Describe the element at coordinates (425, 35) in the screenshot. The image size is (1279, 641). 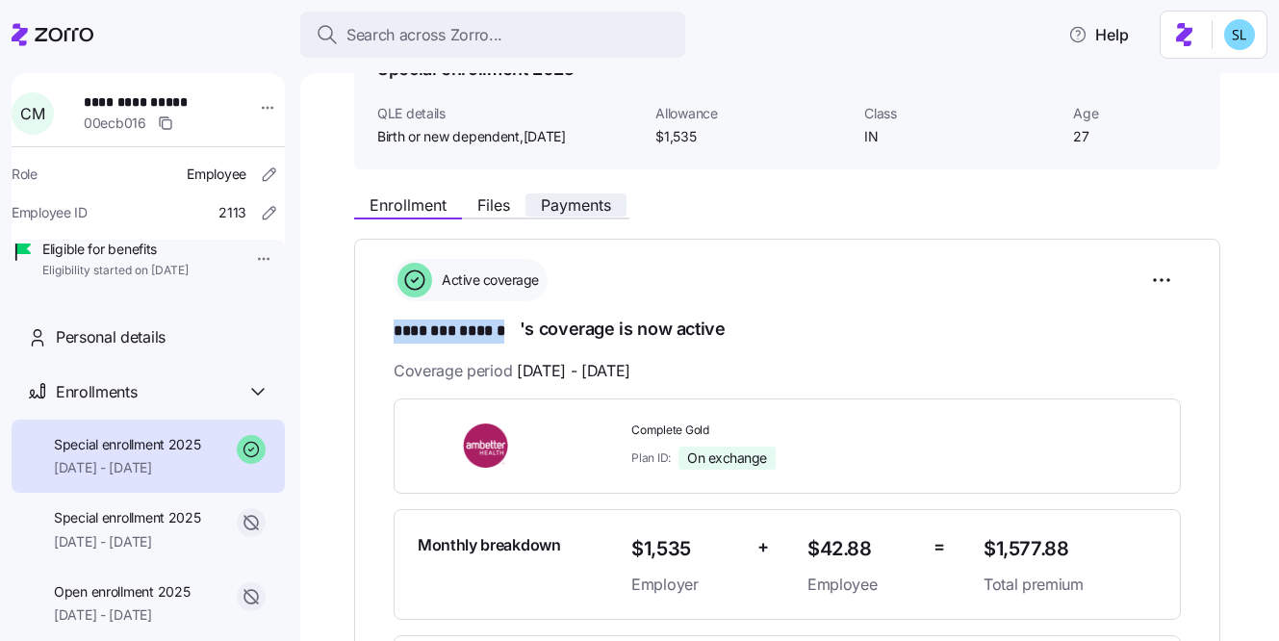
I see `span: Search across Zorro...` at that location.